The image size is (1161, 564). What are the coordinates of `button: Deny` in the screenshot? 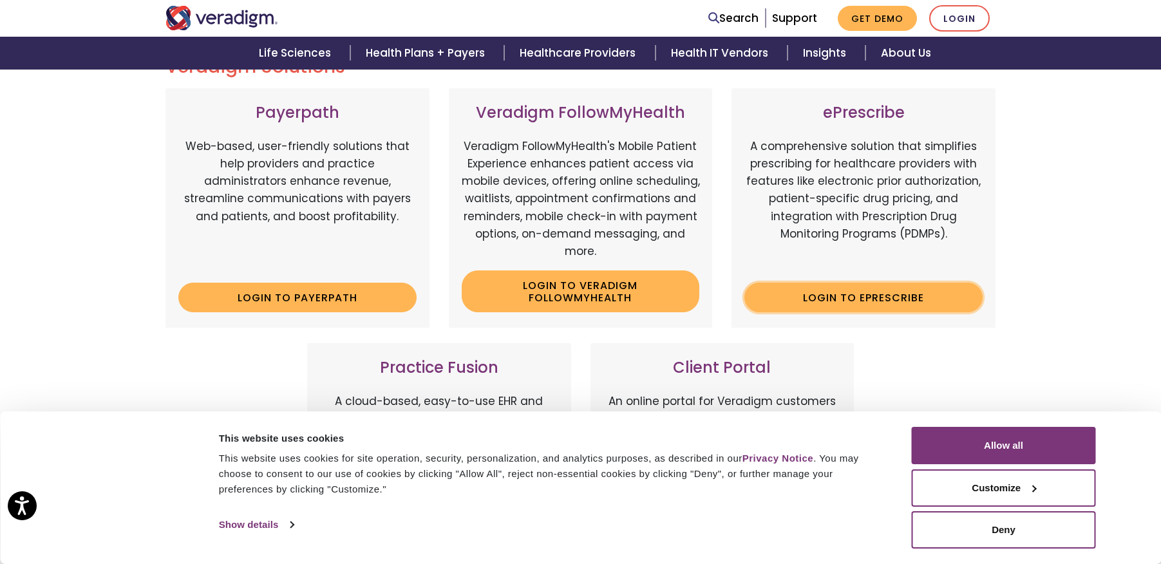 It's located at (1004, 530).